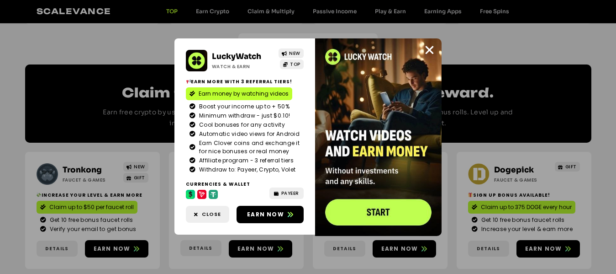 This screenshot has height=274, width=616. I want to click on span: PAYEER, so click(290, 193).